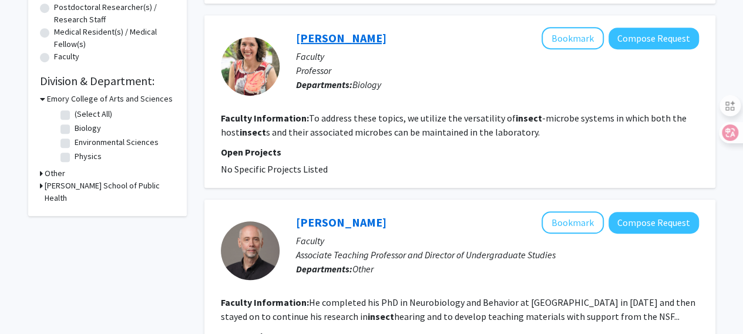 The height and width of the screenshot is (334, 743). What do you see at coordinates (497, 255) in the screenshot?
I see `p: Associate Teaching Professor and Director of Undergraduate Studies` at bounding box center [497, 255].